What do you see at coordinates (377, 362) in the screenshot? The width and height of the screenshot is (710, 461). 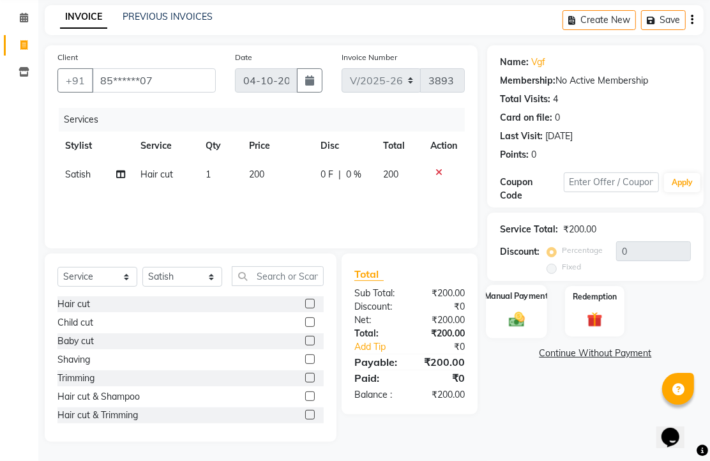 I see `div: Payable:` at bounding box center [377, 362].